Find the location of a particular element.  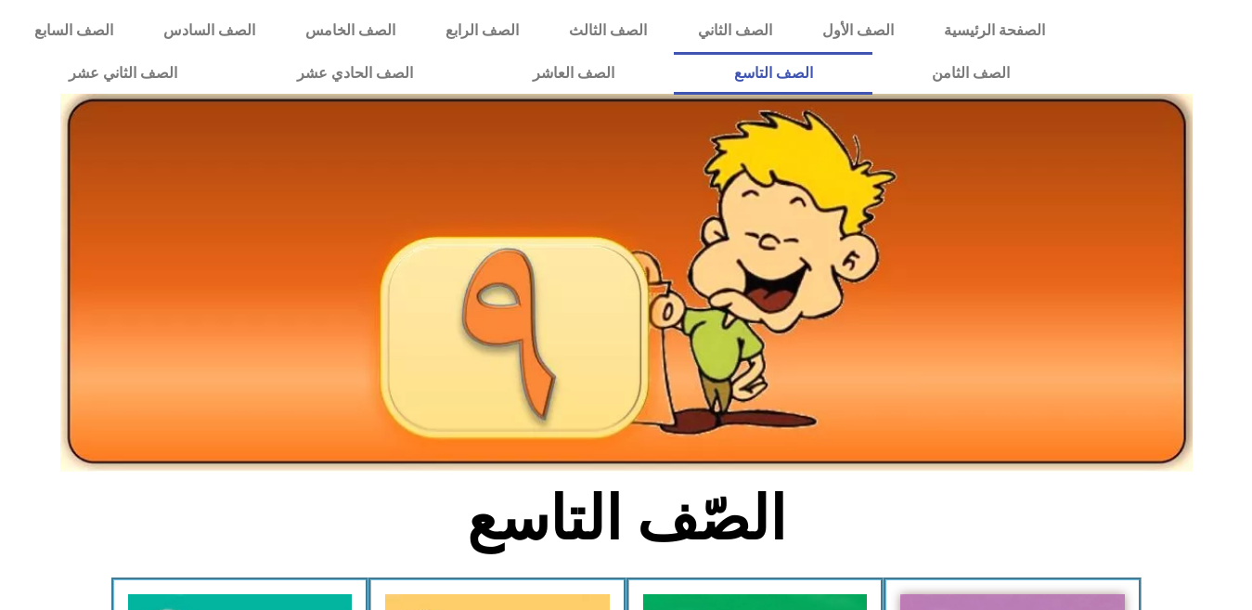

a: الصفحة الرئيسية is located at coordinates (994, 31).